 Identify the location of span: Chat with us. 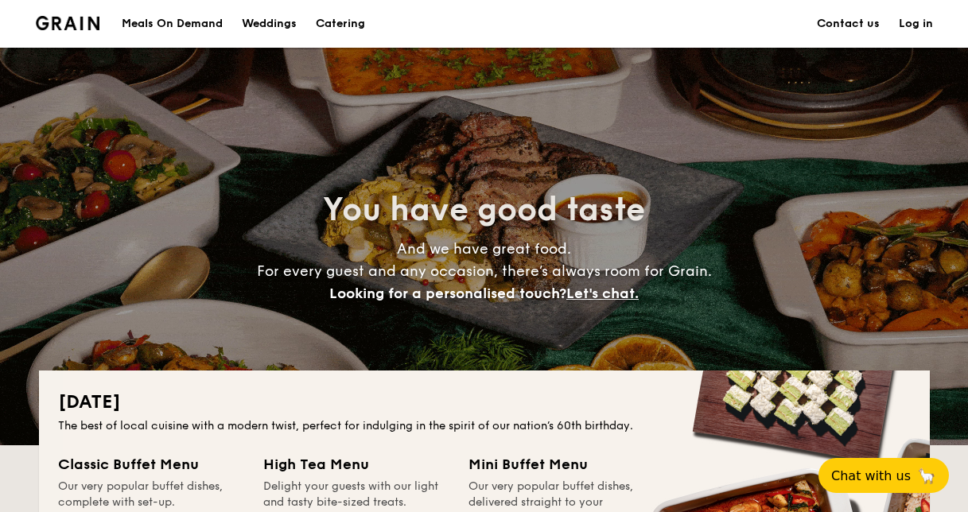
(871, 475).